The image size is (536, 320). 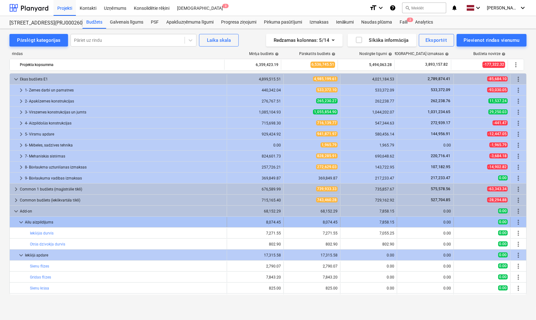 What do you see at coordinates (440, 189) in the screenshot?
I see `span: 575,578.56` at bounding box center [440, 189].